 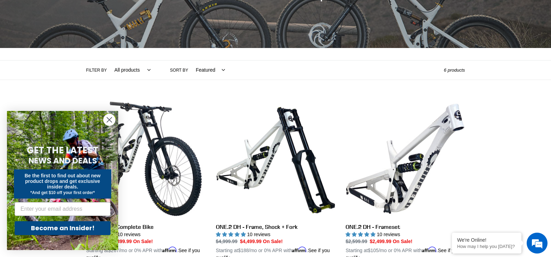 I want to click on label: Filter by, so click(x=97, y=70).